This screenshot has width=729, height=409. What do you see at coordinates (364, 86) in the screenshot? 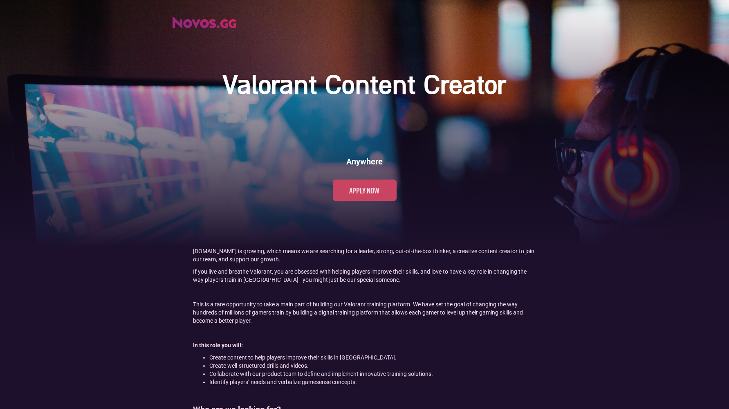
I see `h1: Valorant Content Creator` at bounding box center [364, 86].